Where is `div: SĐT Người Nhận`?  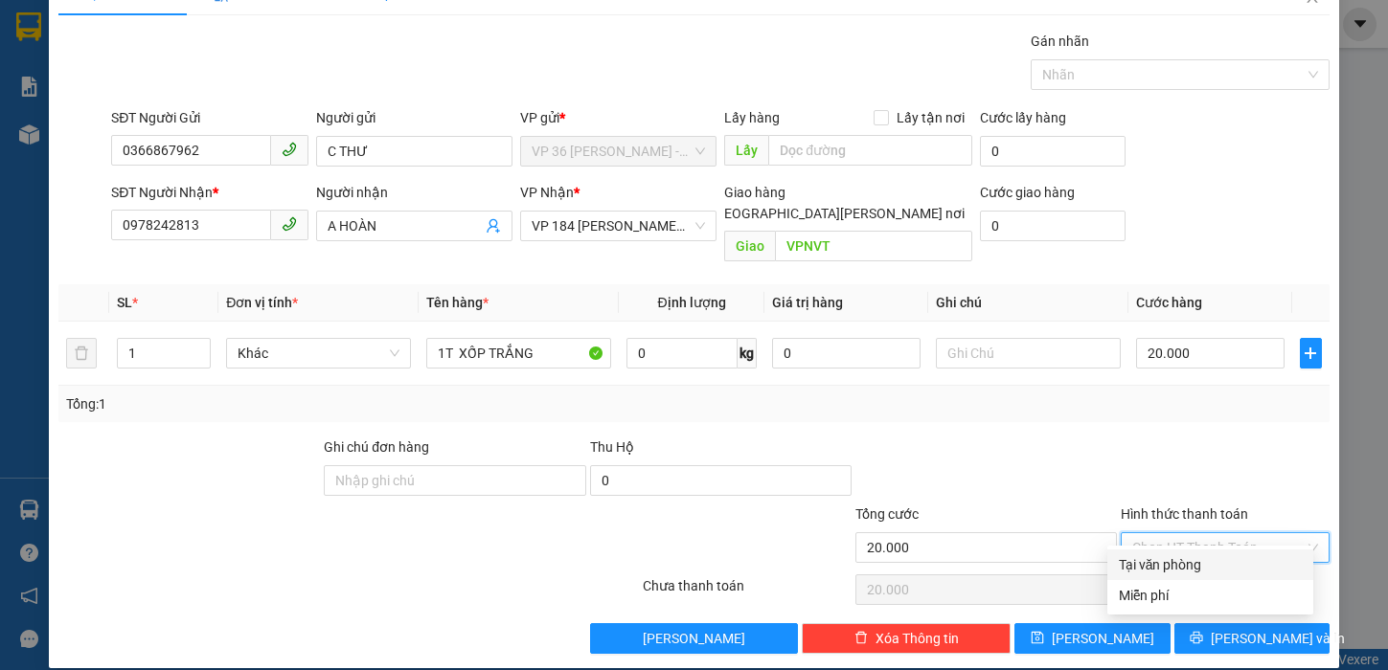 div: SĐT Người Nhận is located at coordinates (209, 193).